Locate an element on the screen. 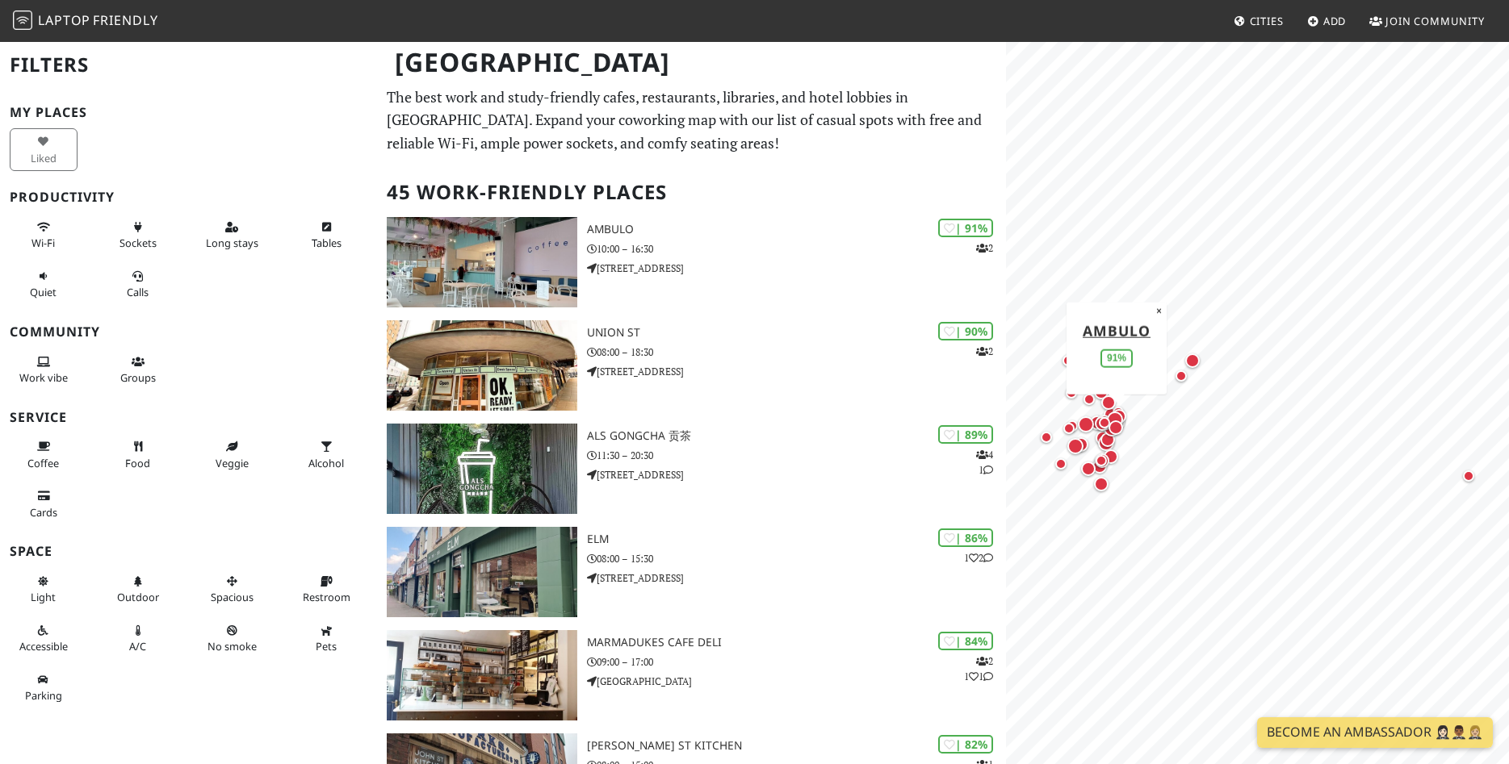 The width and height of the screenshot is (1509, 764). p: 4 1 is located at coordinates (984, 462).